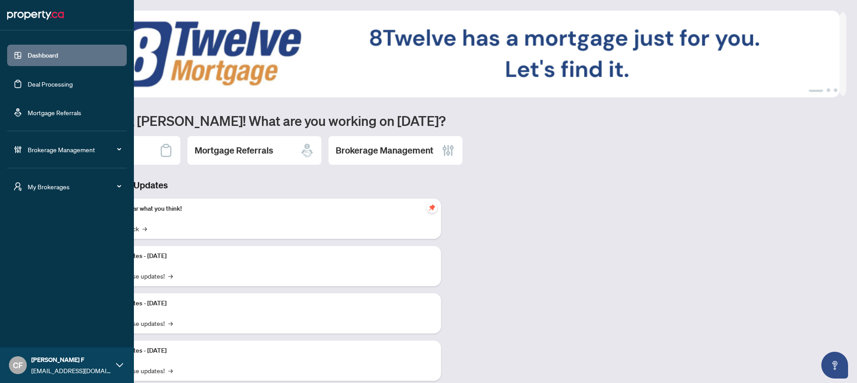 The height and width of the screenshot is (383, 857). What do you see at coordinates (385, 150) in the screenshot?
I see `h2: Brokerage Management` at bounding box center [385, 150].